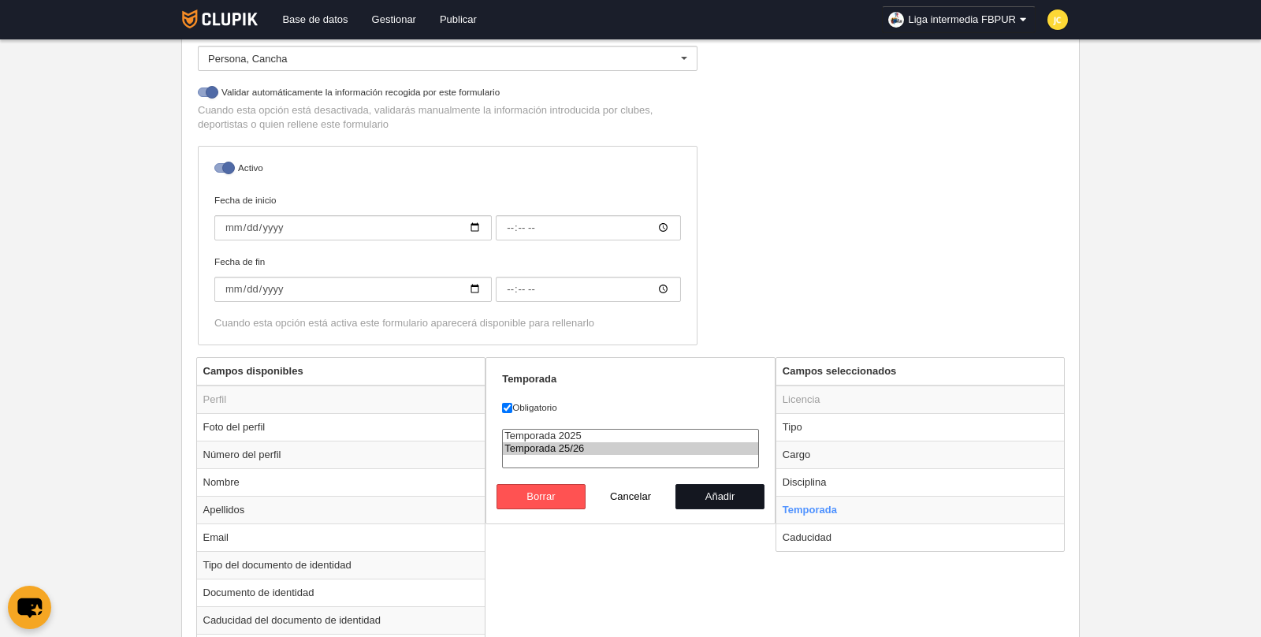  What do you see at coordinates (920, 537) in the screenshot?
I see `td: Caducidad` at bounding box center [920, 537].